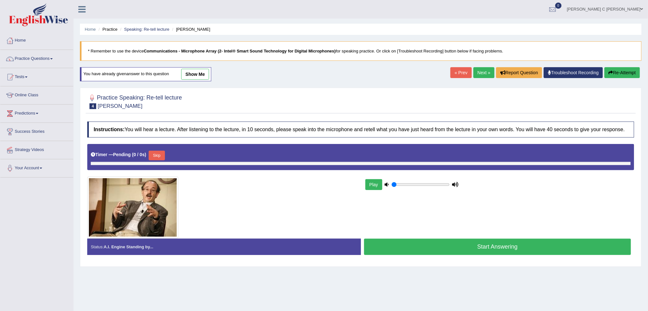 This screenshot has height=311, width=648. I want to click on a: « Prev, so click(461, 73).